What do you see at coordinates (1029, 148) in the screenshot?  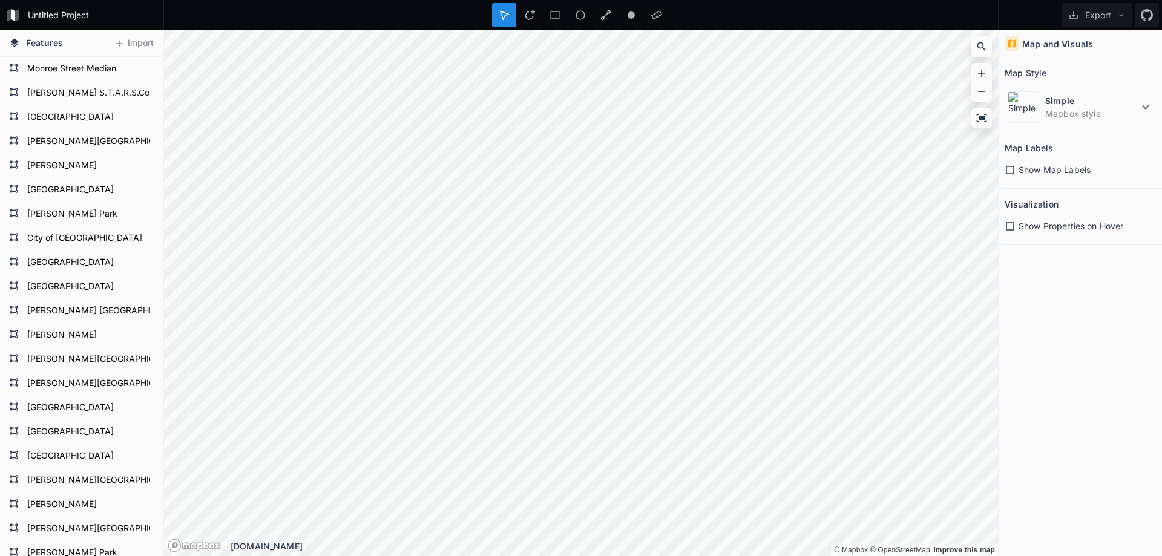 I see `h2: Map Labels` at bounding box center [1029, 148].